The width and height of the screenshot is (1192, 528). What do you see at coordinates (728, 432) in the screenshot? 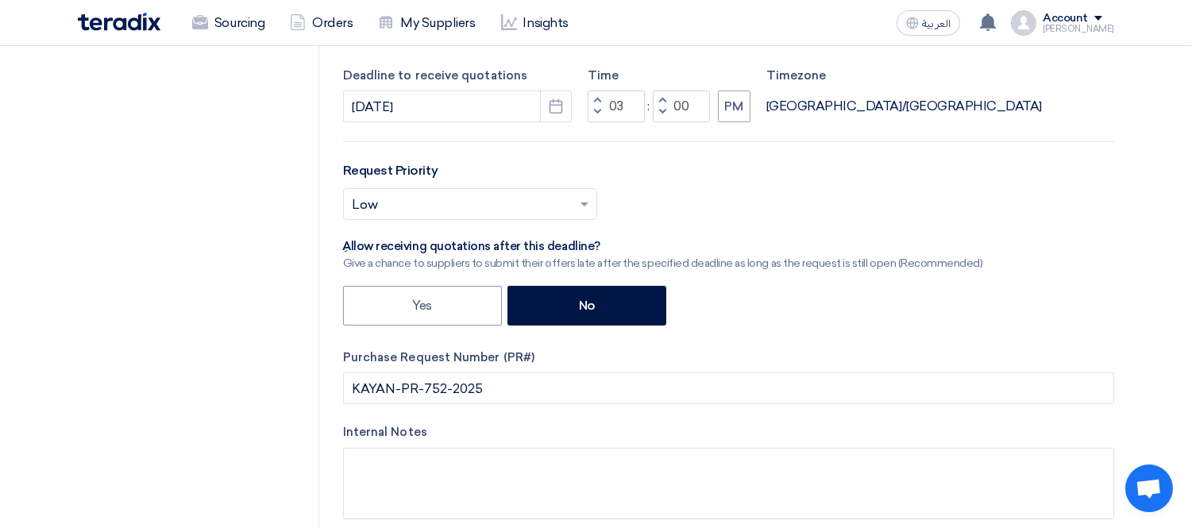
I see `label: Internal Notes` at bounding box center [728, 432].